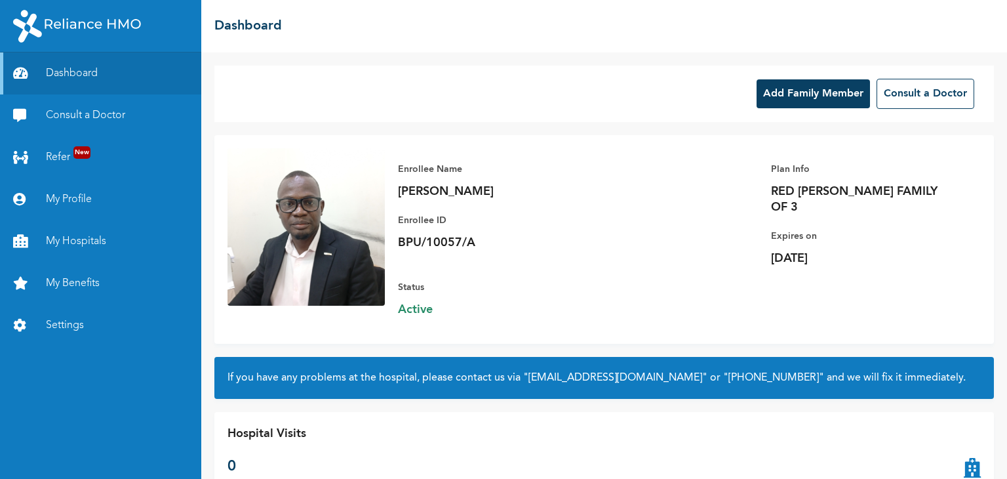 The width and height of the screenshot is (1007, 479). Describe the element at coordinates (813, 94) in the screenshot. I see `button: Add Family Member` at that location.